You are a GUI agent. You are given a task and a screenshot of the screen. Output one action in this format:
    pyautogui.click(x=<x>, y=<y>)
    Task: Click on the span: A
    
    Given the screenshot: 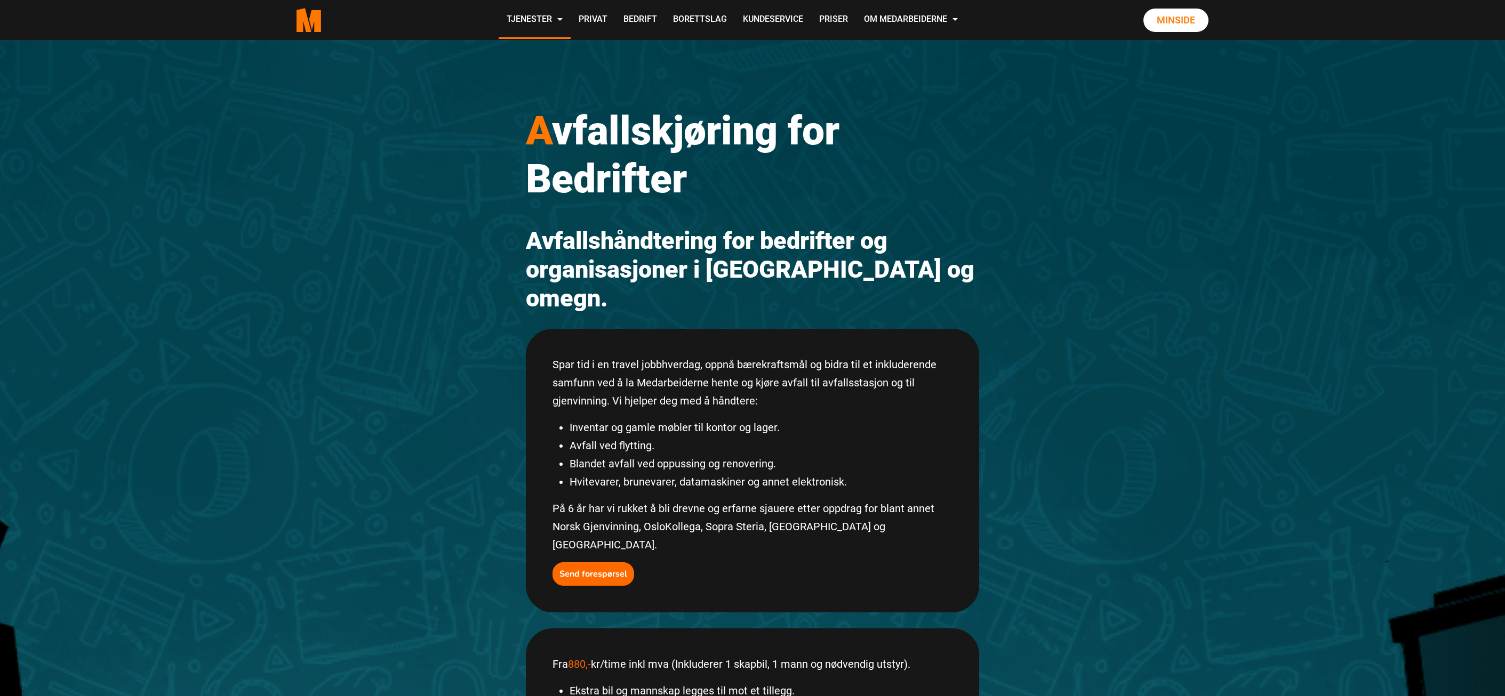 What is the action you would take?
    pyautogui.click(x=539, y=131)
    